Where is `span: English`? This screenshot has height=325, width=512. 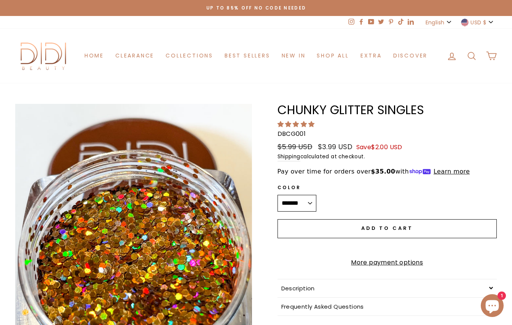
span: English is located at coordinates (435, 22).